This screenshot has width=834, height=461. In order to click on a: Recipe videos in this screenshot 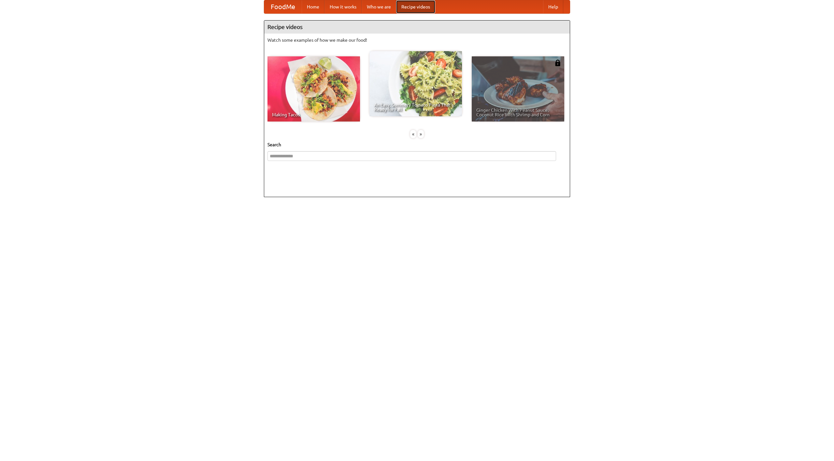, I will do `click(415, 7)`.